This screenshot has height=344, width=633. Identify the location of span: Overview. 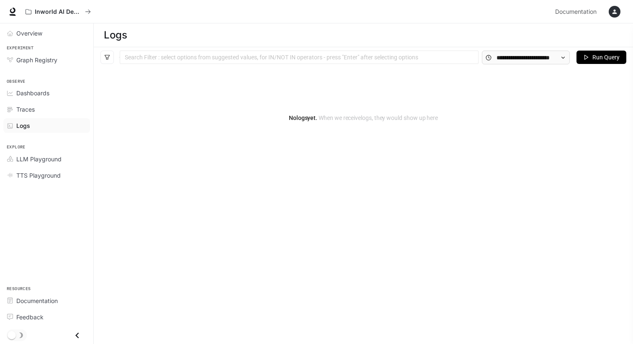
(29, 33).